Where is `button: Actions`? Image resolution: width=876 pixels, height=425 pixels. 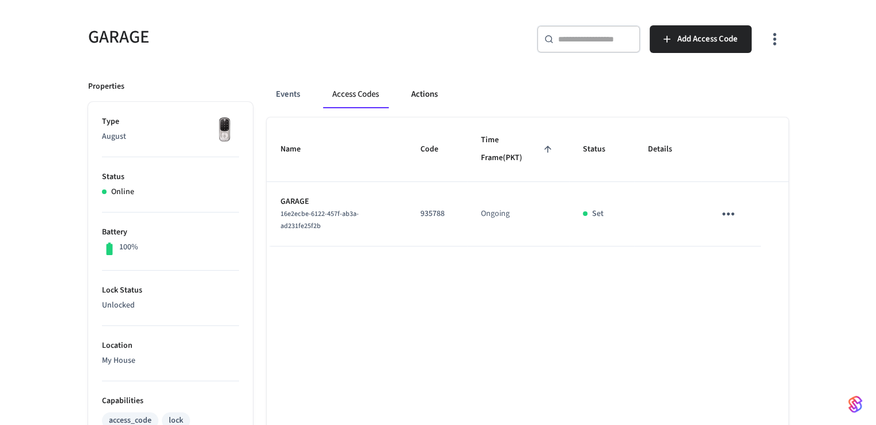
button: Actions is located at coordinates (424, 94).